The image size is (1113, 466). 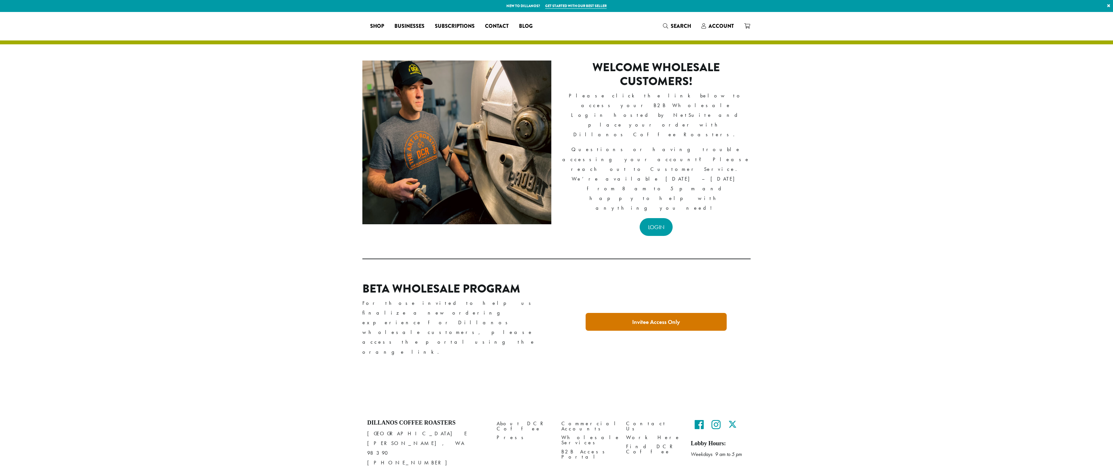 I want to click on h4: Dillanos Coffee Roasters, so click(x=427, y=423).